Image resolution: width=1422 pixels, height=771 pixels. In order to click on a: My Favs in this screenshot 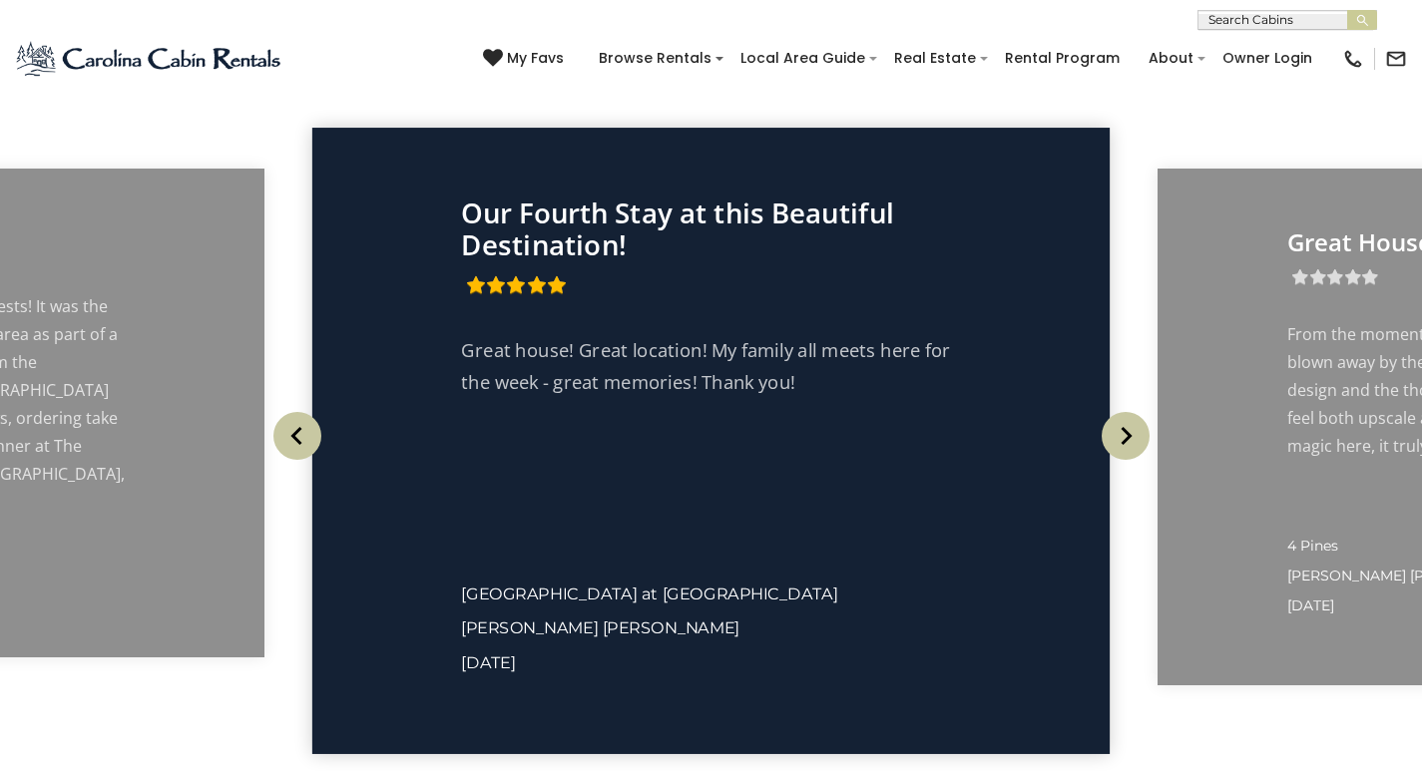, I will do `click(526, 59)`.